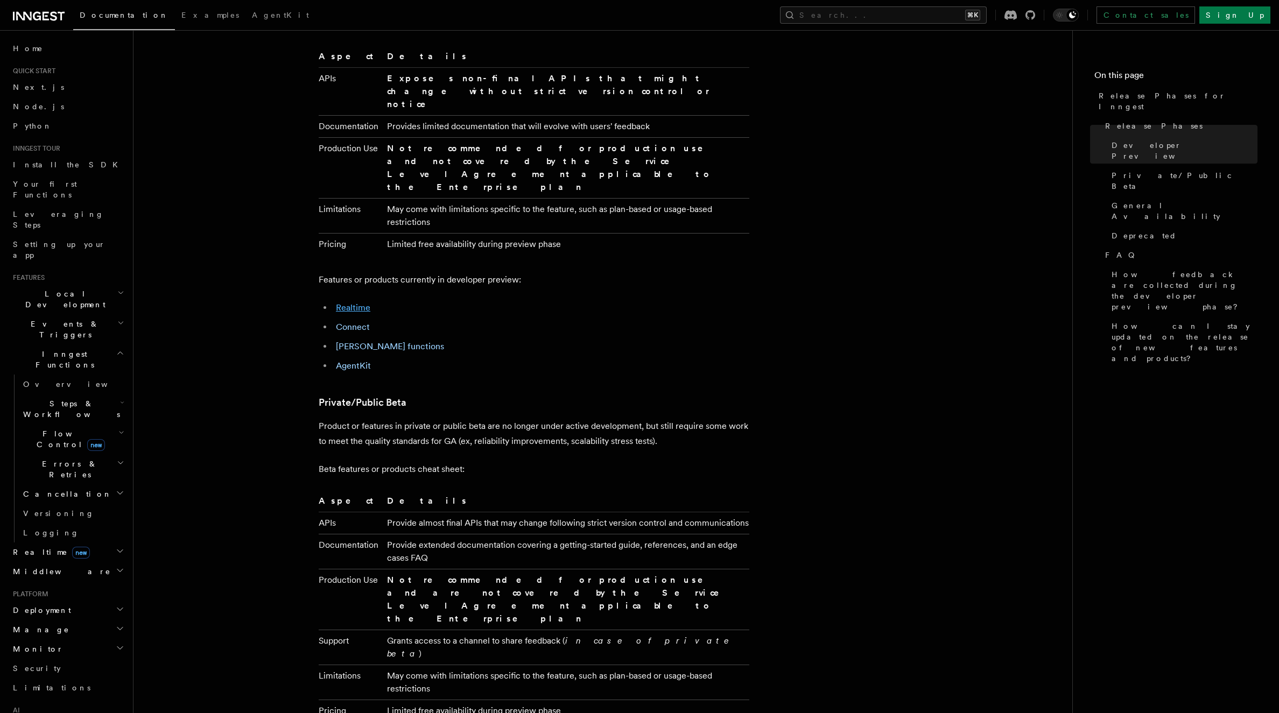 The image size is (1279, 713). What do you see at coordinates (350, 167) in the screenshot?
I see `td: Production Use` at bounding box center [350, 167].